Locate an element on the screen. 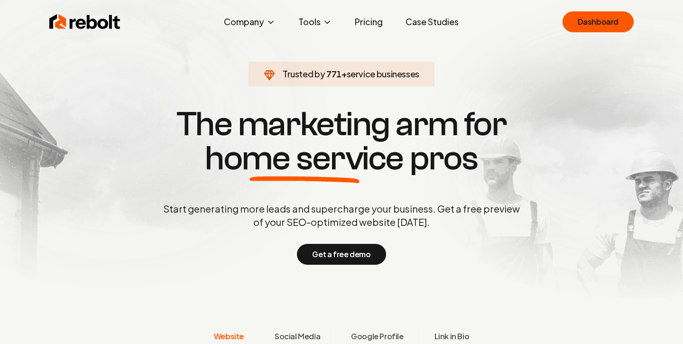 The width and height of the screenshot is (683, 344). button: Company is located at coordinates (249, 22).